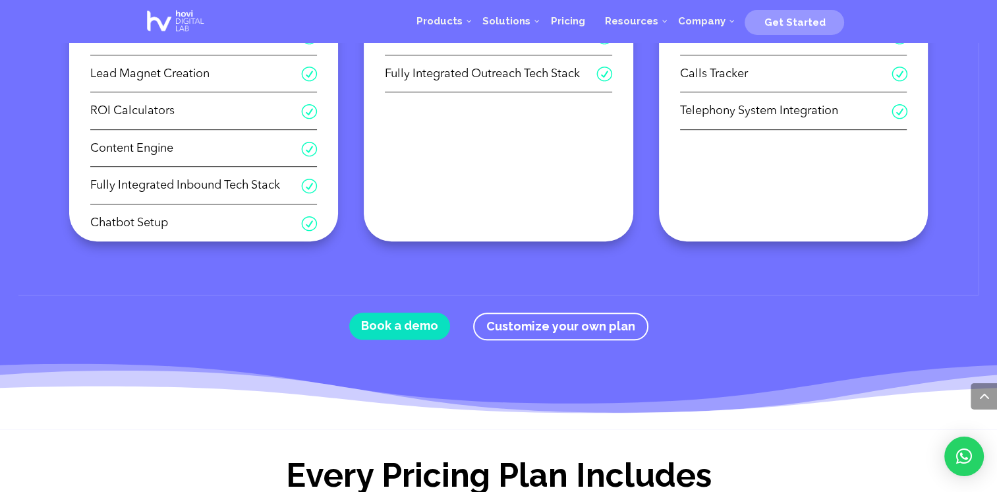 The image size is (997, 492). What do you see at coordinates (196, 74) in the screenshot?
I see `span: Lead Magnet Creation` at bounding box center [196, 74].